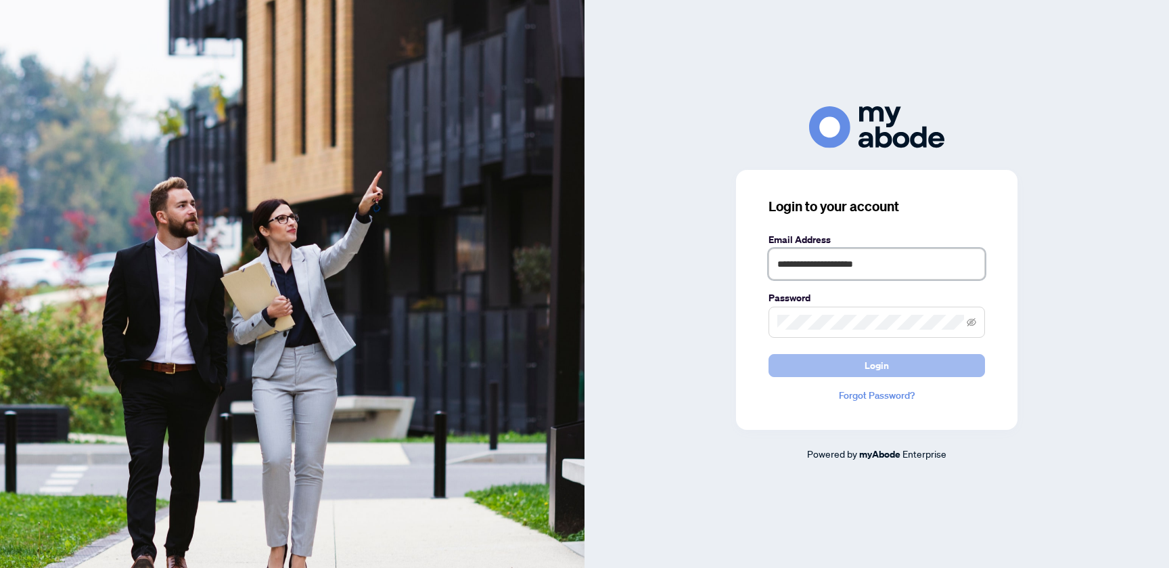 The image size is (1169, 568). I want to click on span: Enterprise, so click(924, 453).